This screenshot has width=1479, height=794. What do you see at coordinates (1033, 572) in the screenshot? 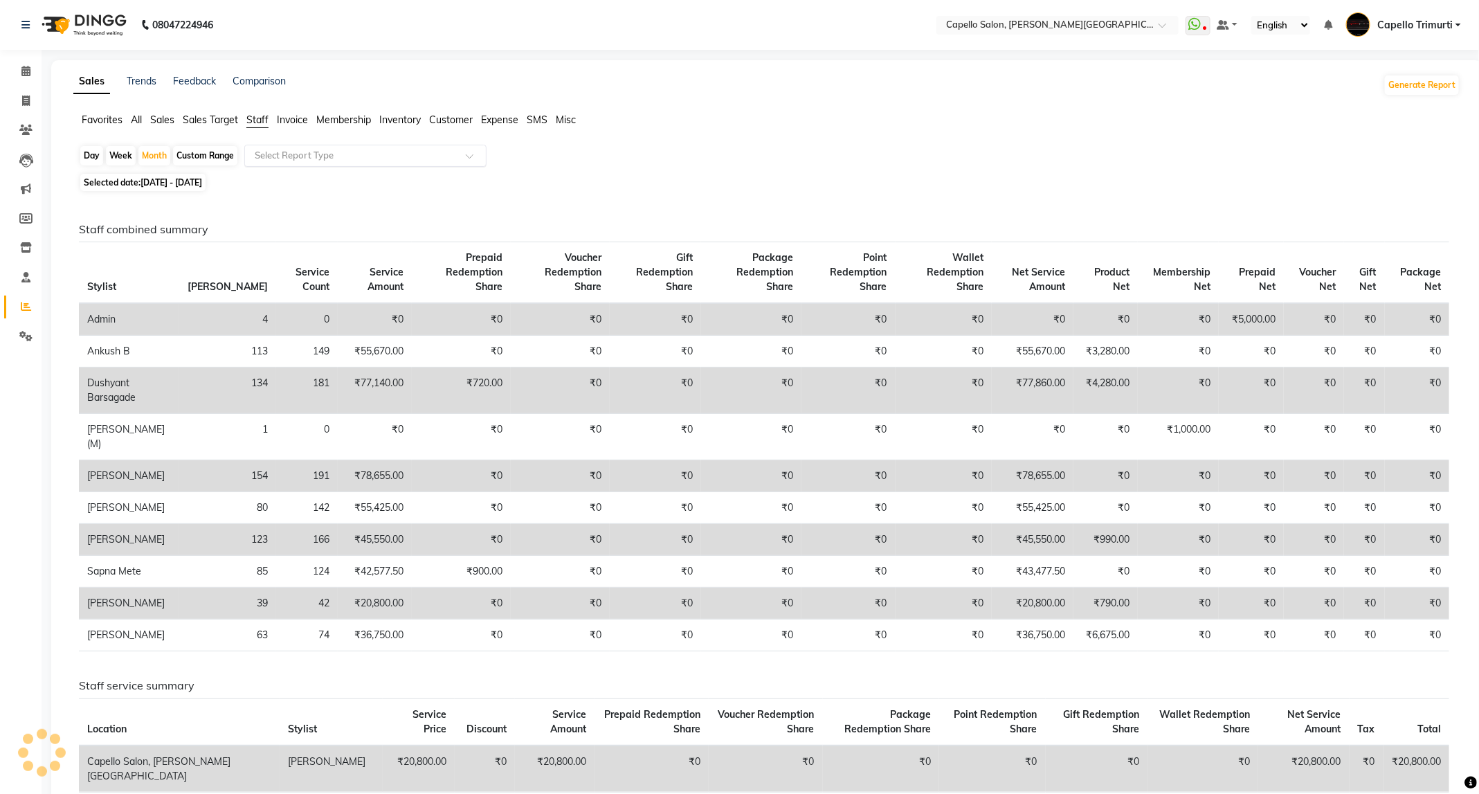
I see `td: ₹43,477.50` at bounding box center [1033, 572].